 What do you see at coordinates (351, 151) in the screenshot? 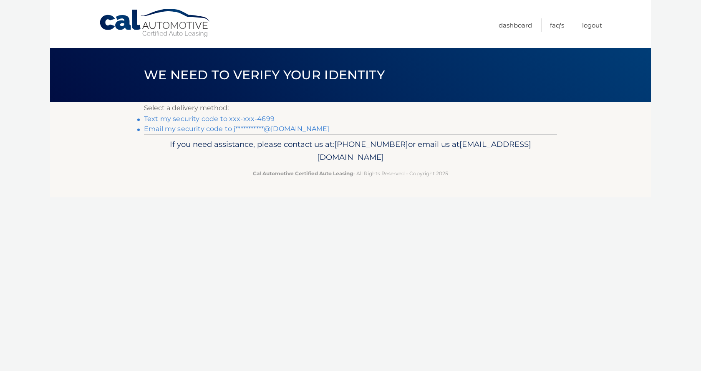
I see `p: If you need assistance, please contact us at: or email us at` at bounding box center [351, 151].